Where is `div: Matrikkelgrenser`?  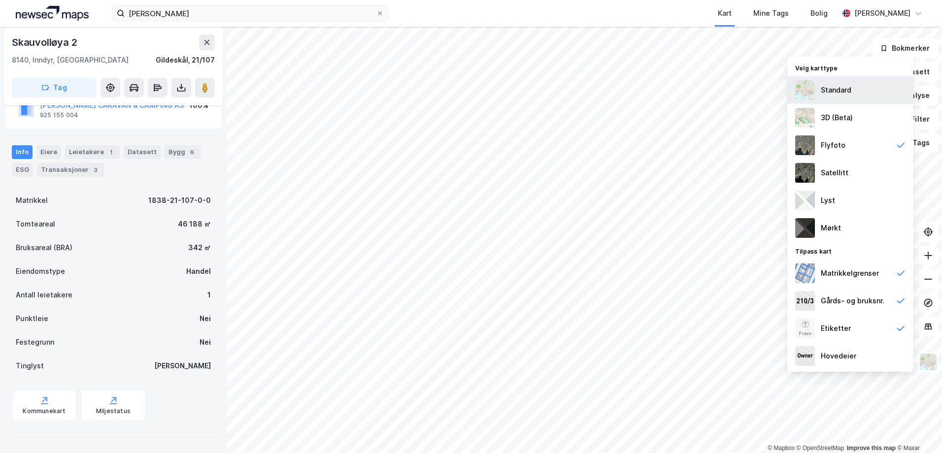 div: Matrikkelgrenser is located at coordinates (850, 273).